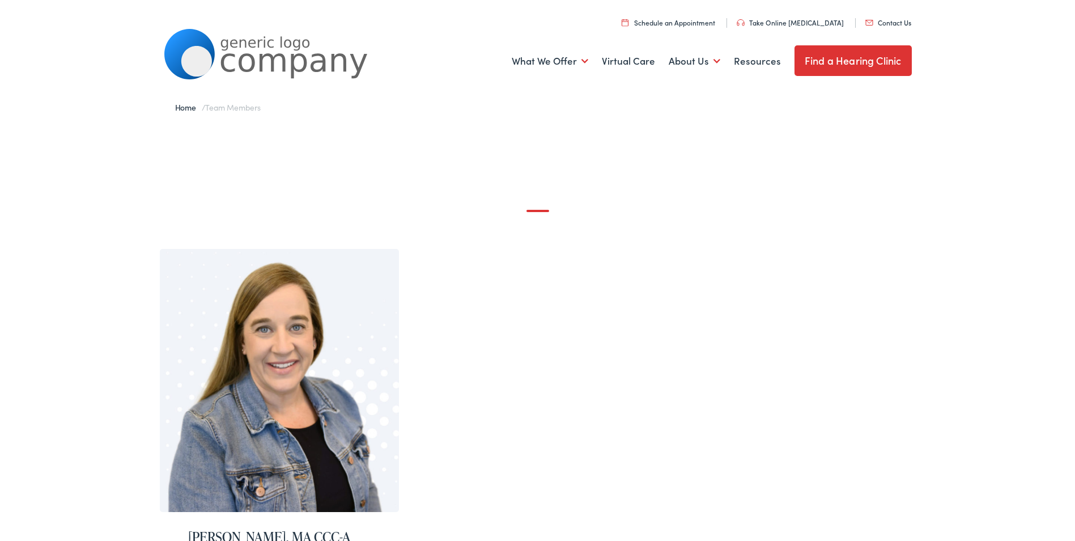  Describe the element at coordinates (853, 61) in the screenshot. I see `a: Find a Hearing Clinic` at that location.